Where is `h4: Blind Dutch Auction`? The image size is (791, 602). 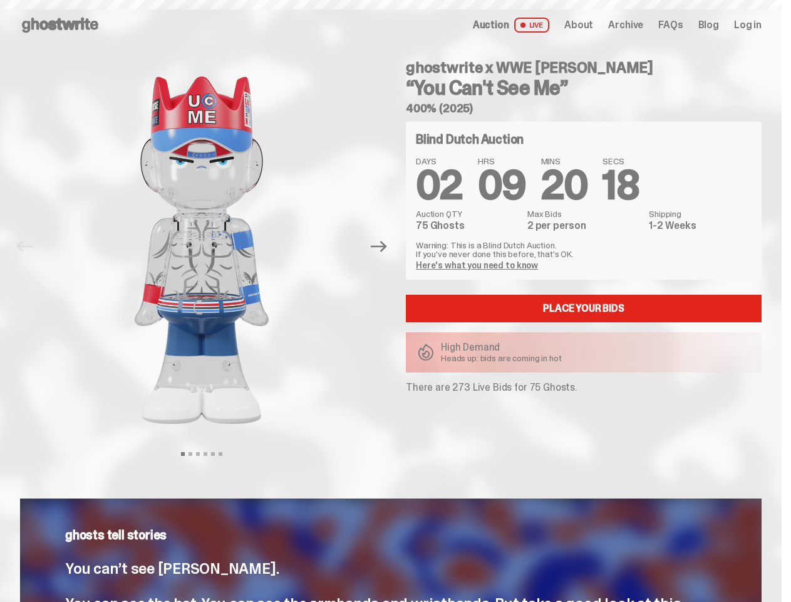
h4: Blind Dutch Auction is located at coordinates (470, 139).